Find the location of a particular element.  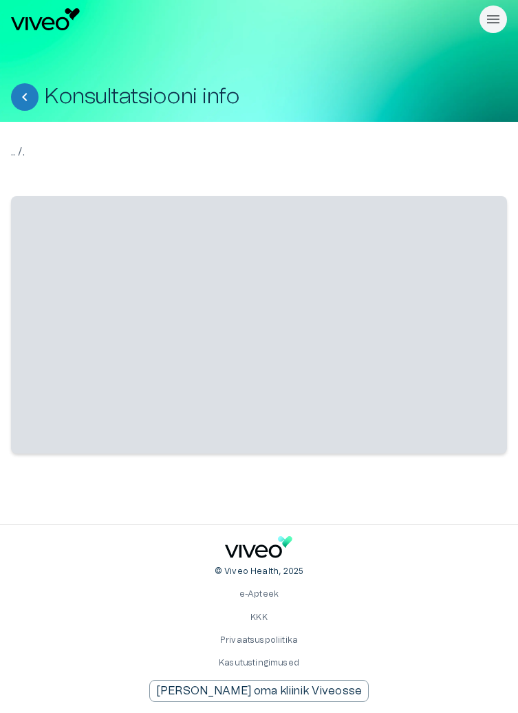

img: Viveo logo is located at coordinates (45, 19).